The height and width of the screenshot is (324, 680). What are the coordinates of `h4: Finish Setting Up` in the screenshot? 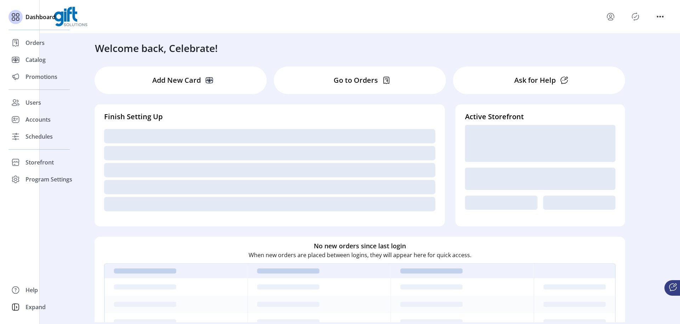 It's located at (270, 117).